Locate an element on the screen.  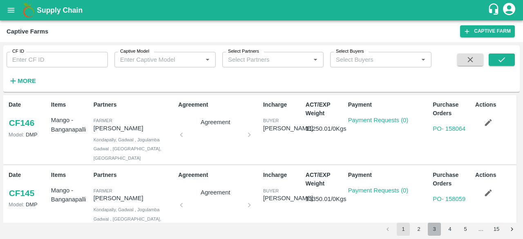
img: logo is located at coordinates (29, 10).